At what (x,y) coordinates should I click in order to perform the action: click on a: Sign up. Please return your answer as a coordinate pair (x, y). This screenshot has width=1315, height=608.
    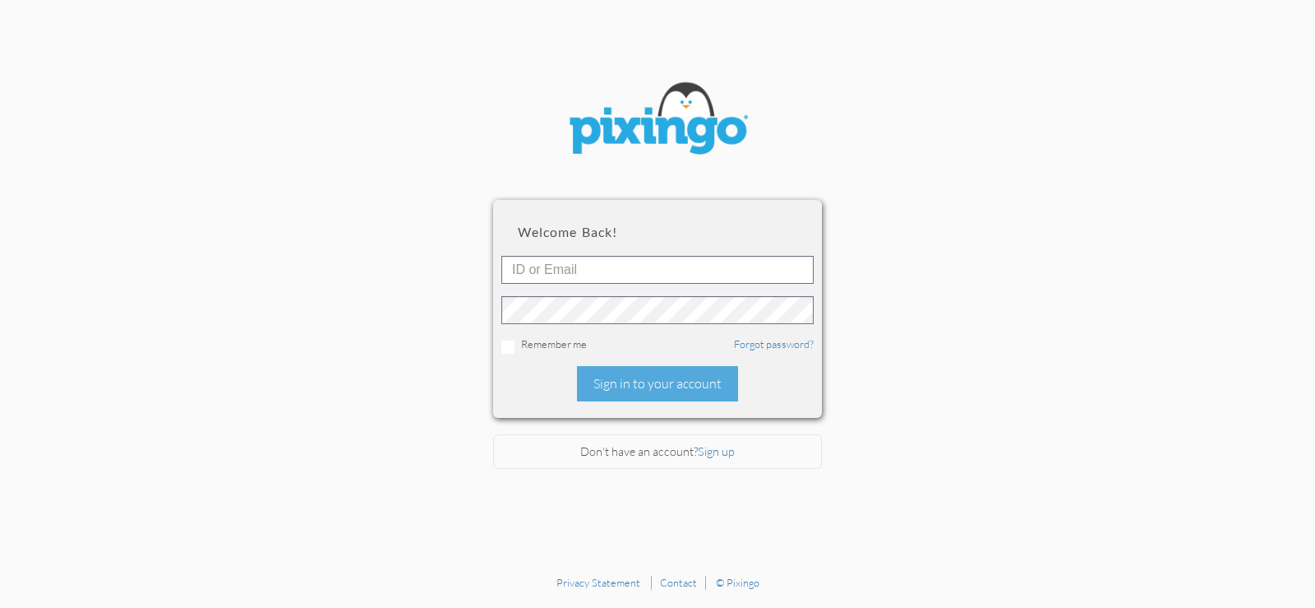
    Looking at the image, I should click on (716, 451).